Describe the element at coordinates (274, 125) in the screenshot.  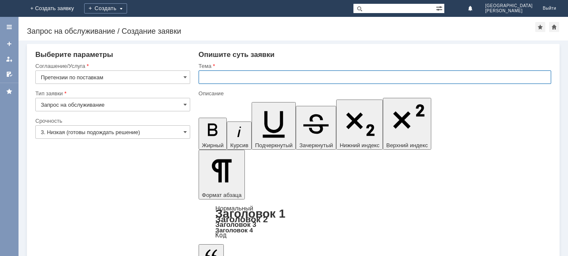
I see `button: Подчеркнутый` at that location.